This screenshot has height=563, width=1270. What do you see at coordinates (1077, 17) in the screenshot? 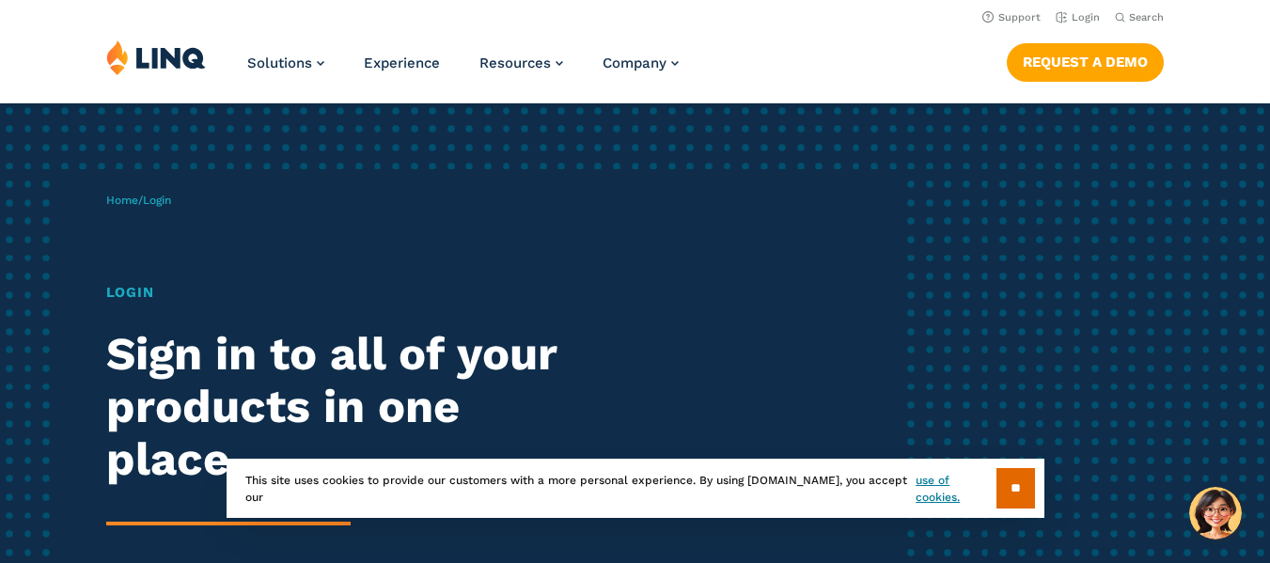
I see `a: Login` at bounding box center [1077, 17].